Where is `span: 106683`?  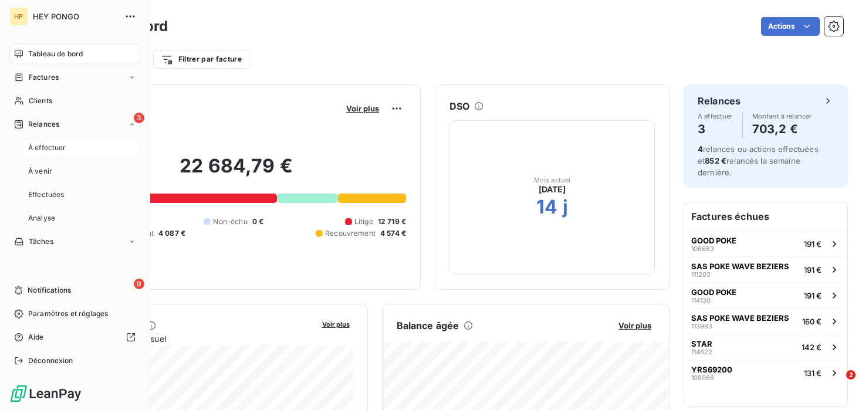
span: 106683 is located at coordinates (702, 249).